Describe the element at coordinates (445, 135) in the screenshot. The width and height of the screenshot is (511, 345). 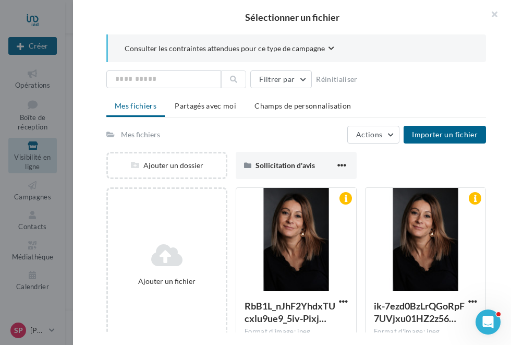
I see `button: Importer un fichier` at that location.